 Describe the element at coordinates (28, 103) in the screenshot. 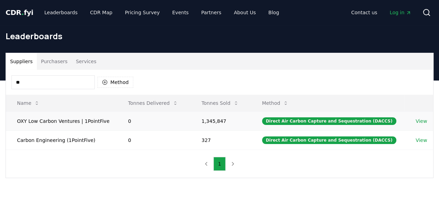

I see `button: Name` at that location.